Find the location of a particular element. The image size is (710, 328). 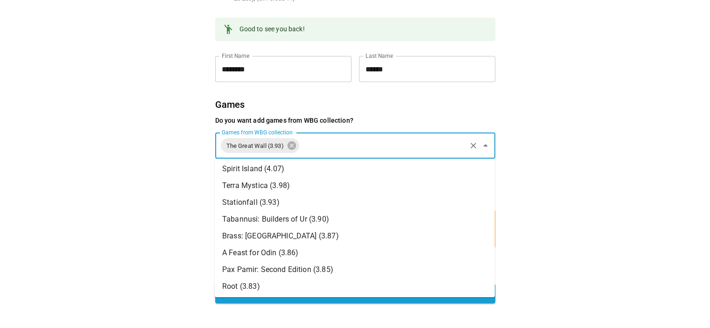

button: Close is located at coordinates (486, 146).